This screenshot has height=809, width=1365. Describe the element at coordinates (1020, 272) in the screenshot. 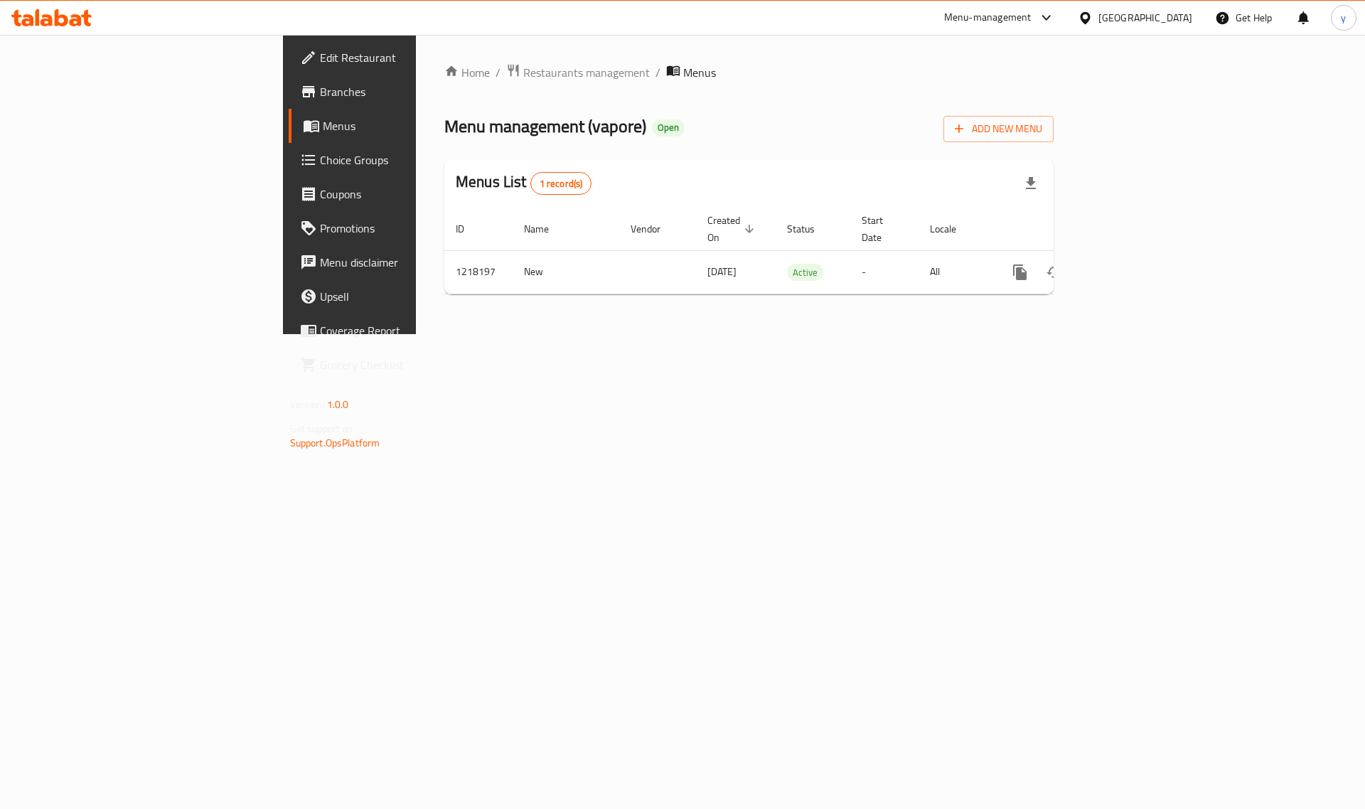

I see `button: more` at that location.